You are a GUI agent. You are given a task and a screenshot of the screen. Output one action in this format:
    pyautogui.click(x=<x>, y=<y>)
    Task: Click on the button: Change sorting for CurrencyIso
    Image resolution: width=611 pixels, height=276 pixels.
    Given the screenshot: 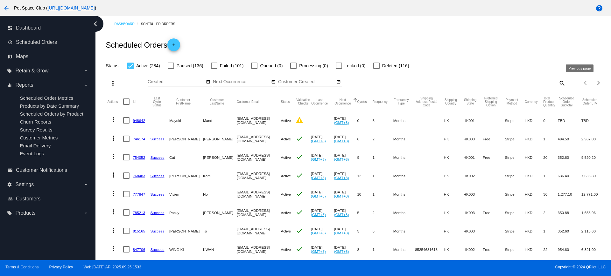 What is the action you would take?
    pyautogui.click(x=531, y=102)
    